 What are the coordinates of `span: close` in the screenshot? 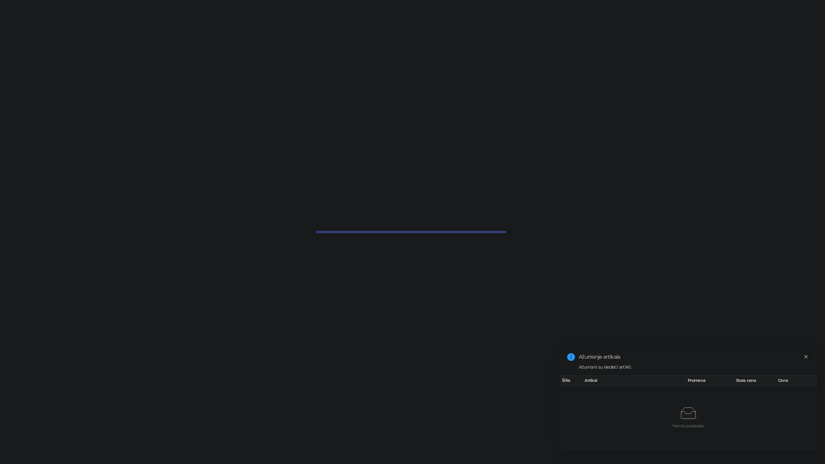 It's located at (806, 357).